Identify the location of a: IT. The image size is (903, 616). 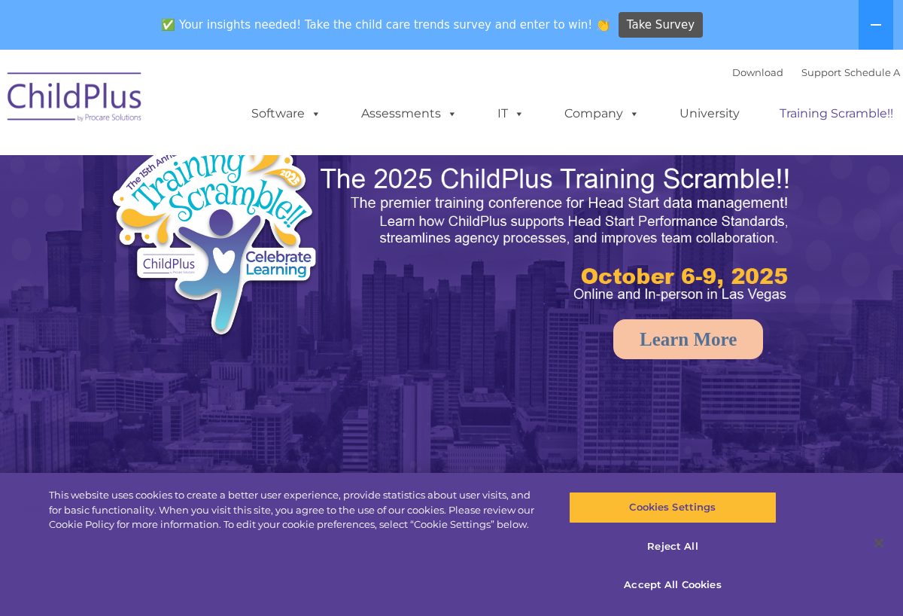
(511, 114).